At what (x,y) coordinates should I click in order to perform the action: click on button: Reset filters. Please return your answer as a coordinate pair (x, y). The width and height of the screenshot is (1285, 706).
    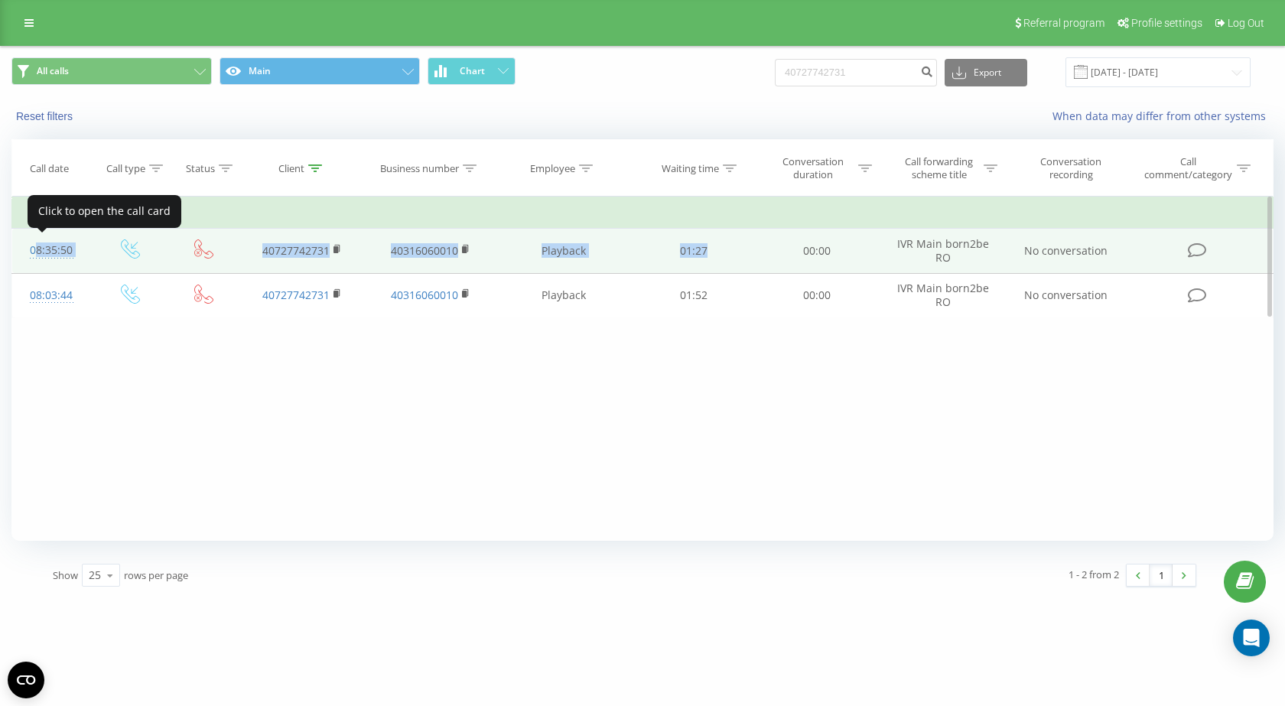
    Looking at the image, I should click on (46, 116).